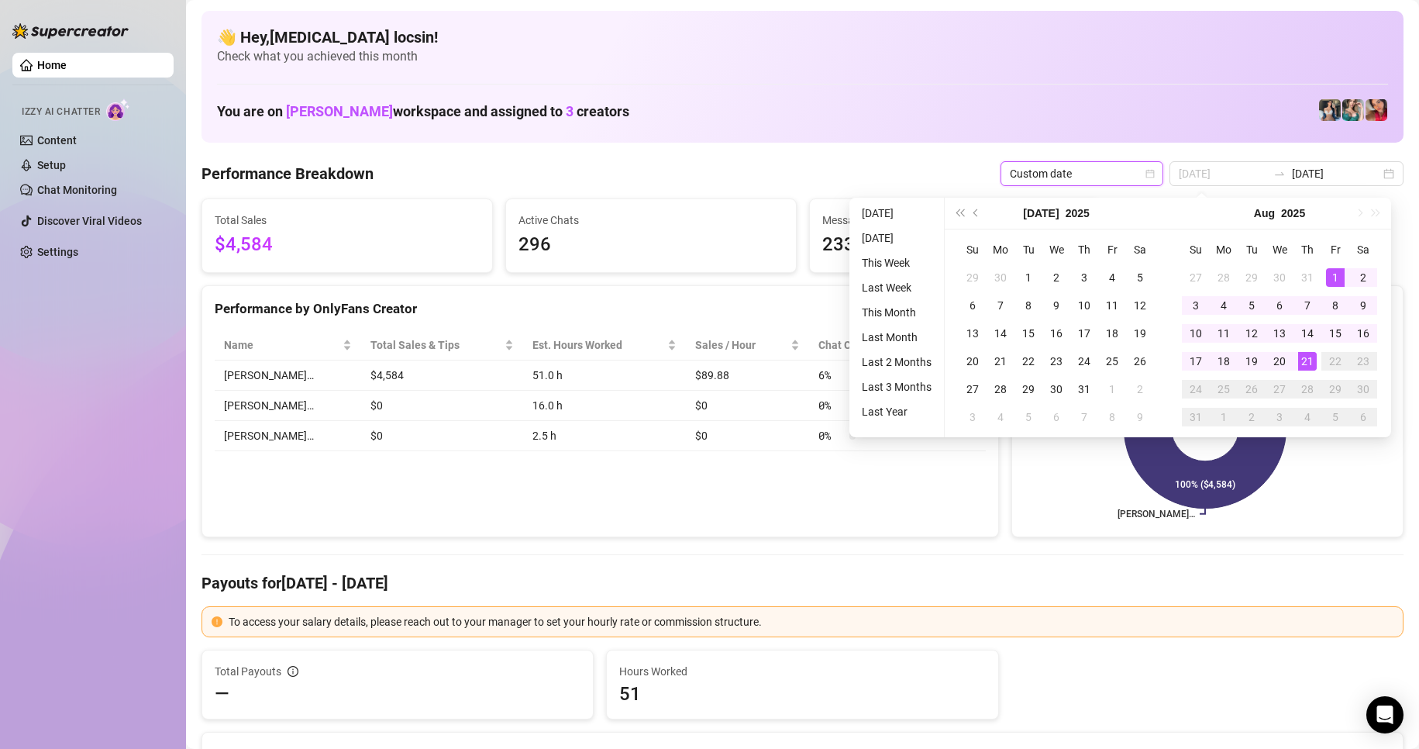 The width and height of the screenshot is (1419, 749). What do you see at coordinates (973, 361) in the screenshot?
I see `div: 20` at bounding box center [973, 361].